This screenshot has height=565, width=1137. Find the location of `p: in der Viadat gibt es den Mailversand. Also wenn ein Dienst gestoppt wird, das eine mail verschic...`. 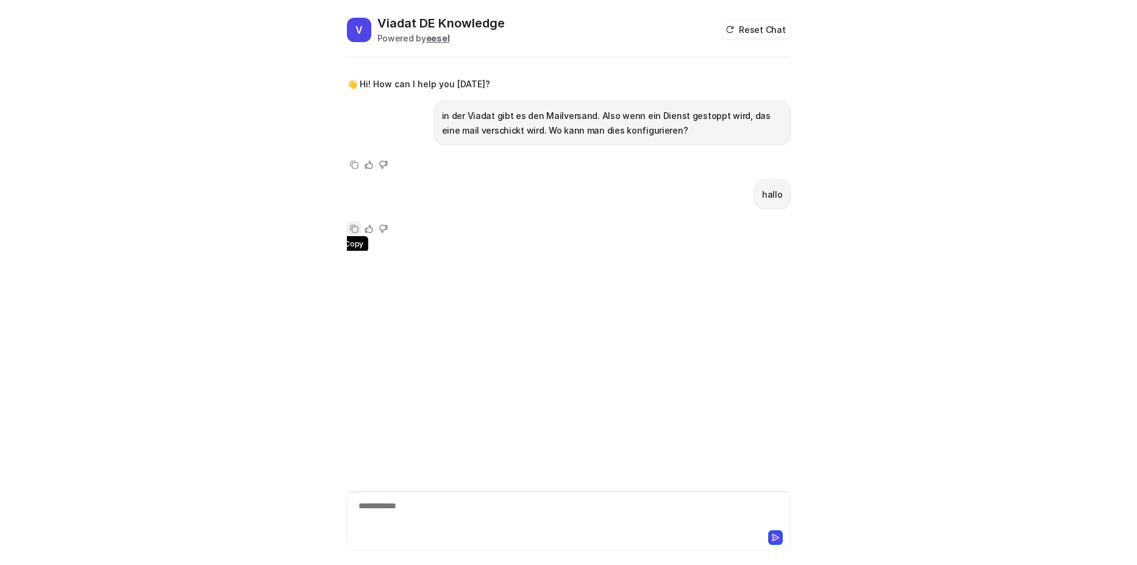

p: in der Viadat gibt es den Mailversand. Also wenn ein Dienst gestoppt wird, das eine mail verschic... is located at coordinates (612, 123).